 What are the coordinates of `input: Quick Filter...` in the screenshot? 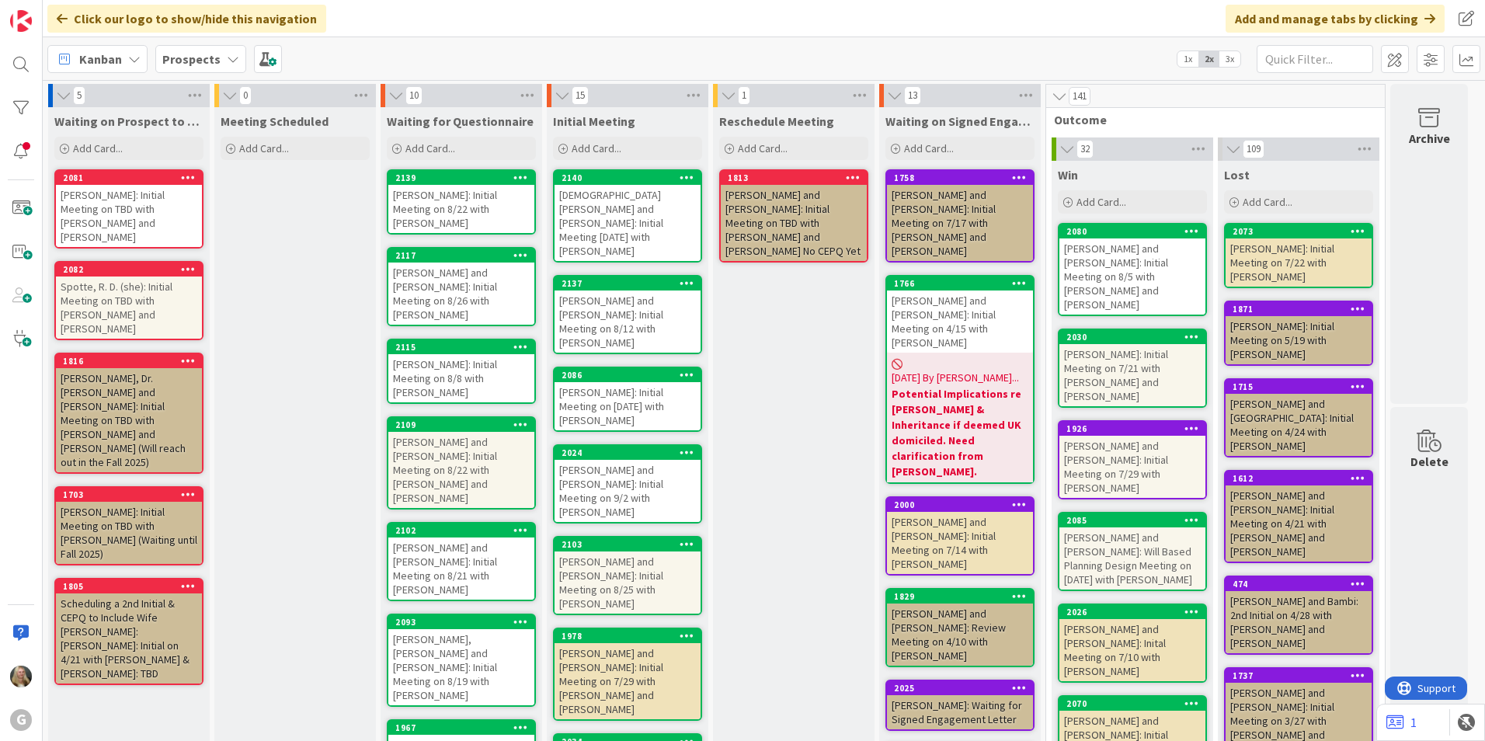 It's located at (1315, 59).